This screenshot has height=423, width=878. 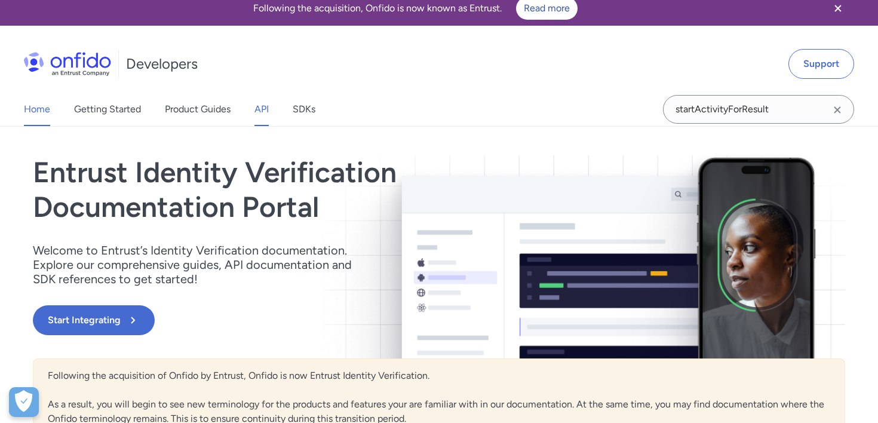 What do you see at coordinates (198, 109) in the screenshot?
I see `a: Product Guides` at bounding box center [198, 109].